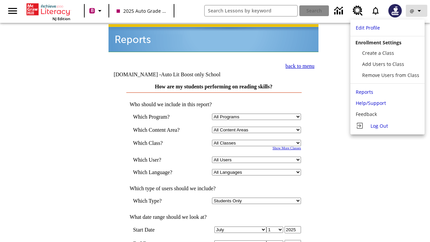 Image resolution: width=430 pixels, height=242 pixels. What do you see at coordinates (368, 28) in the screenshot?
I see `span: Edit Profile` at bounding box center [368, 28].